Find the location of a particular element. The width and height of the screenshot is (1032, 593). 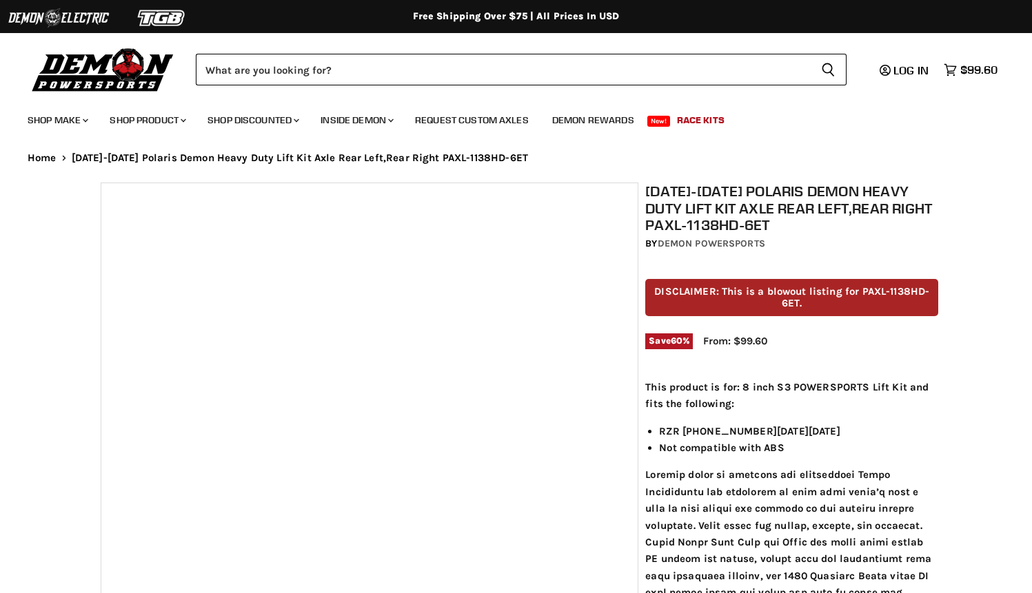

a: Log in is located at coordinates (905, 70).